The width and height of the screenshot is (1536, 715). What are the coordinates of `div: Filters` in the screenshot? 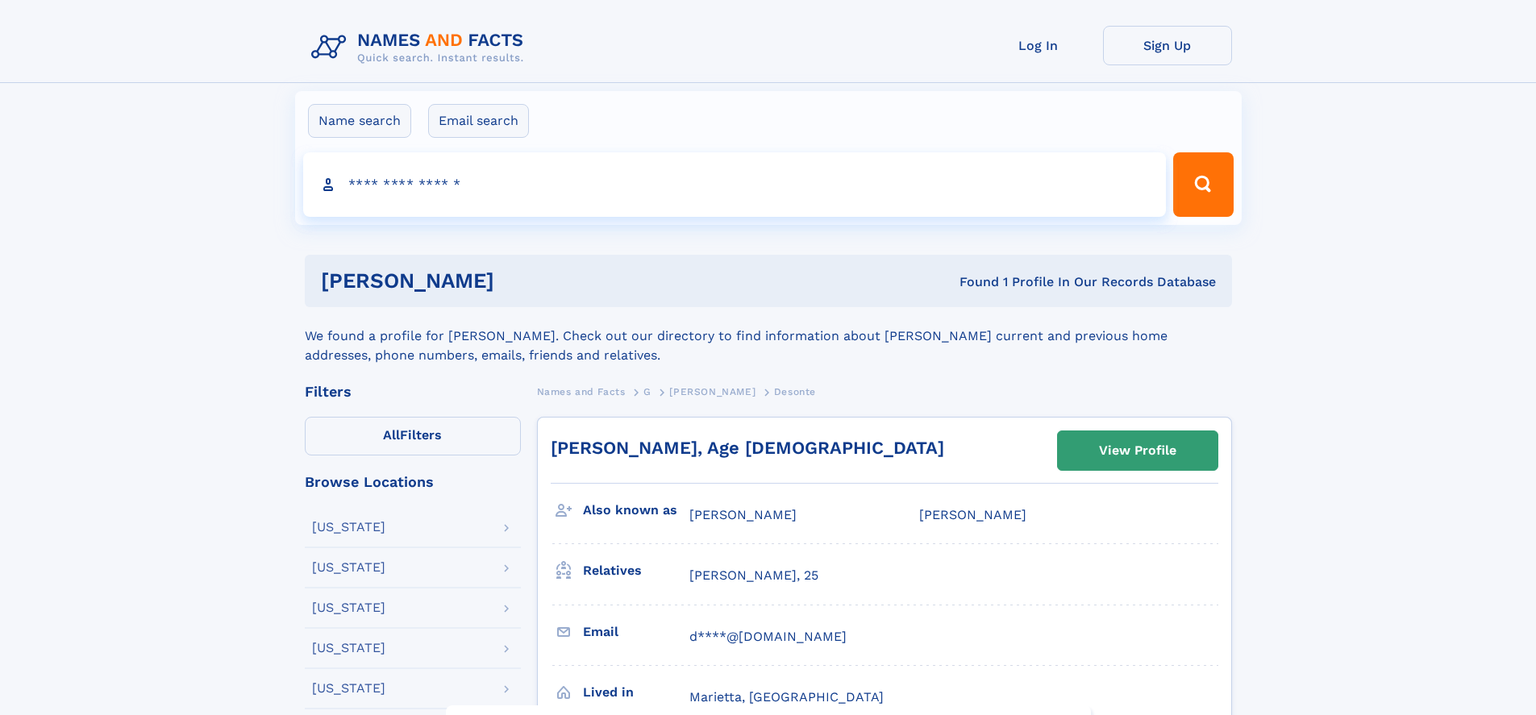 It's located at (413, 392).